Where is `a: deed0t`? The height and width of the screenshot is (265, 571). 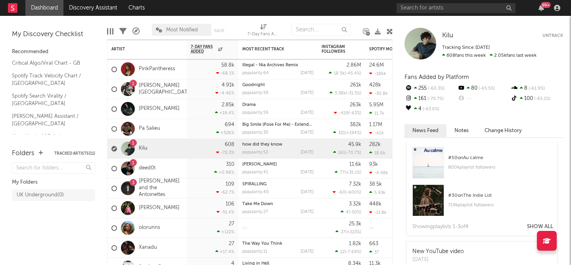 a: deed0t is located at coordinates (147, 168).